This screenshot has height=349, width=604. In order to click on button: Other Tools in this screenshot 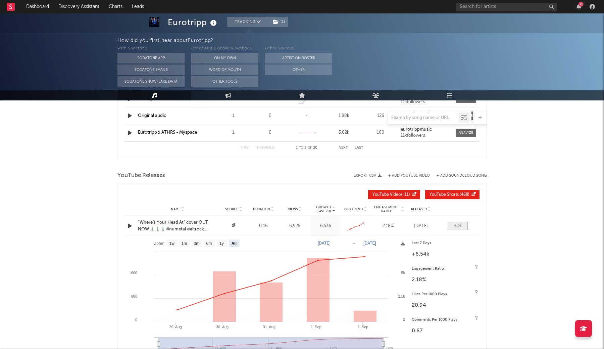, I will do `click(225, 82)`.